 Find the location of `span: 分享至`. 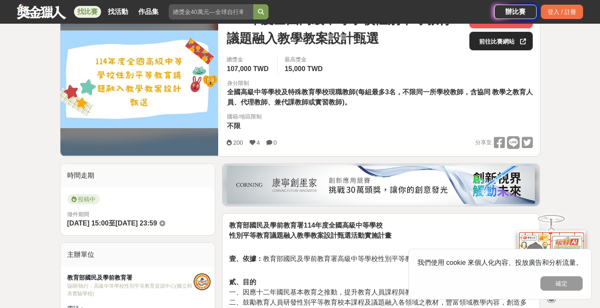

span: 分享至 is located at coordinates (483, 143).